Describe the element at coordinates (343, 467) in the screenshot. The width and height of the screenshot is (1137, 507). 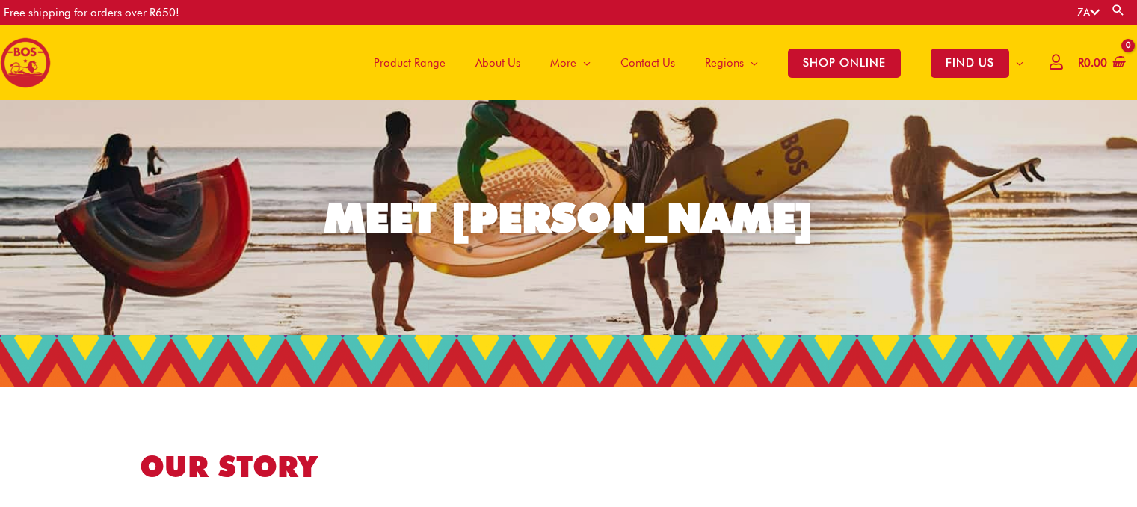
I see `h1: OUR STORY` at that location.